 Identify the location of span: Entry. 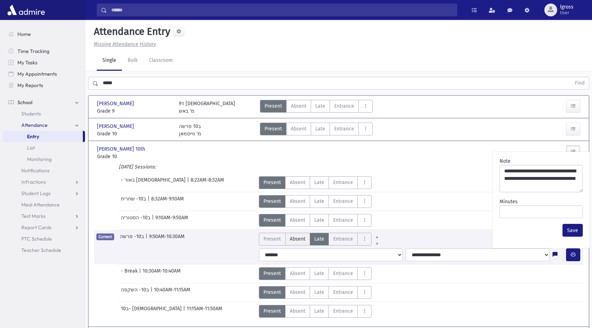
(33, 136).